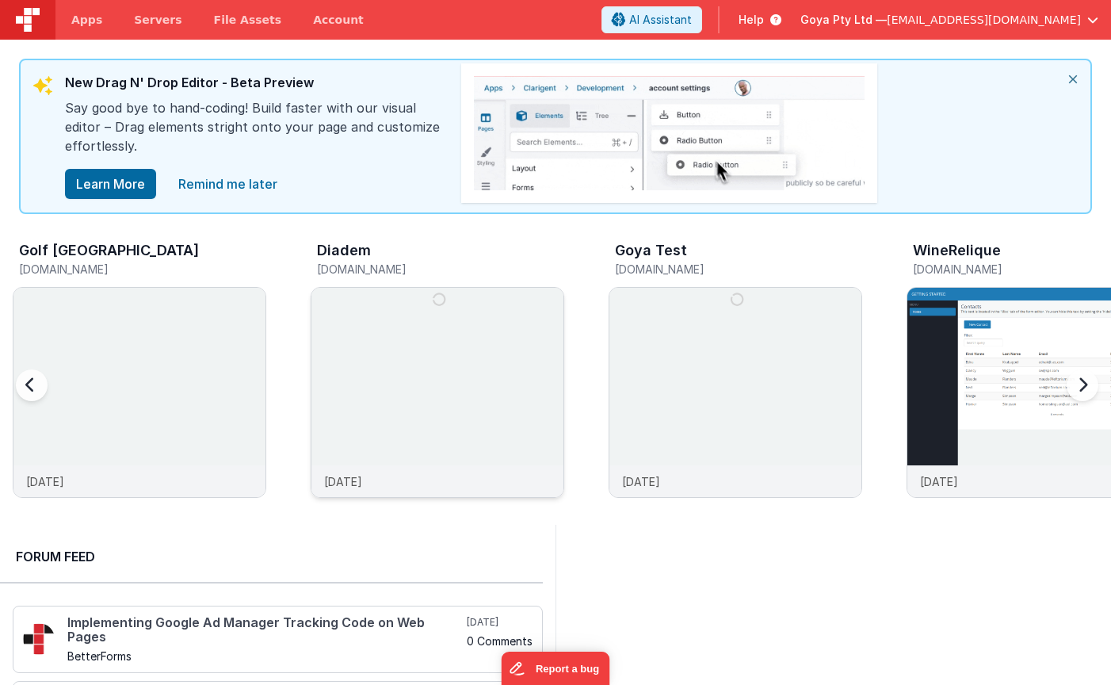 This screenshot has width=1111, height=685. What do you see at coordinates (499, 640) in the screenshot?
I see `h5: 0 Comments` at bounding box center [499, 640].